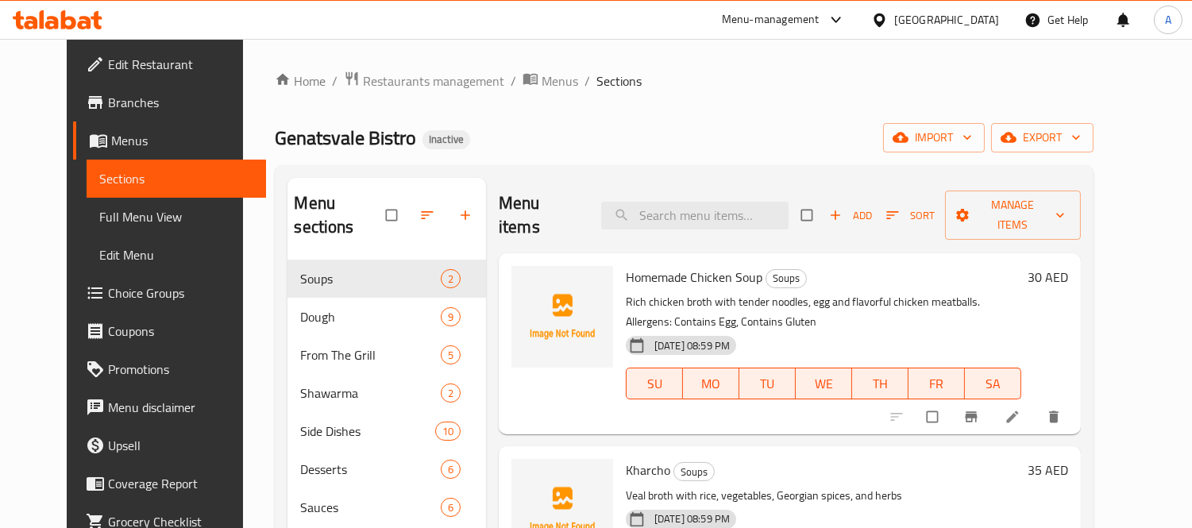  Describe the element at coordinates (684, 81) in the screenshot. I see `nav: breadcrumb` at that location.